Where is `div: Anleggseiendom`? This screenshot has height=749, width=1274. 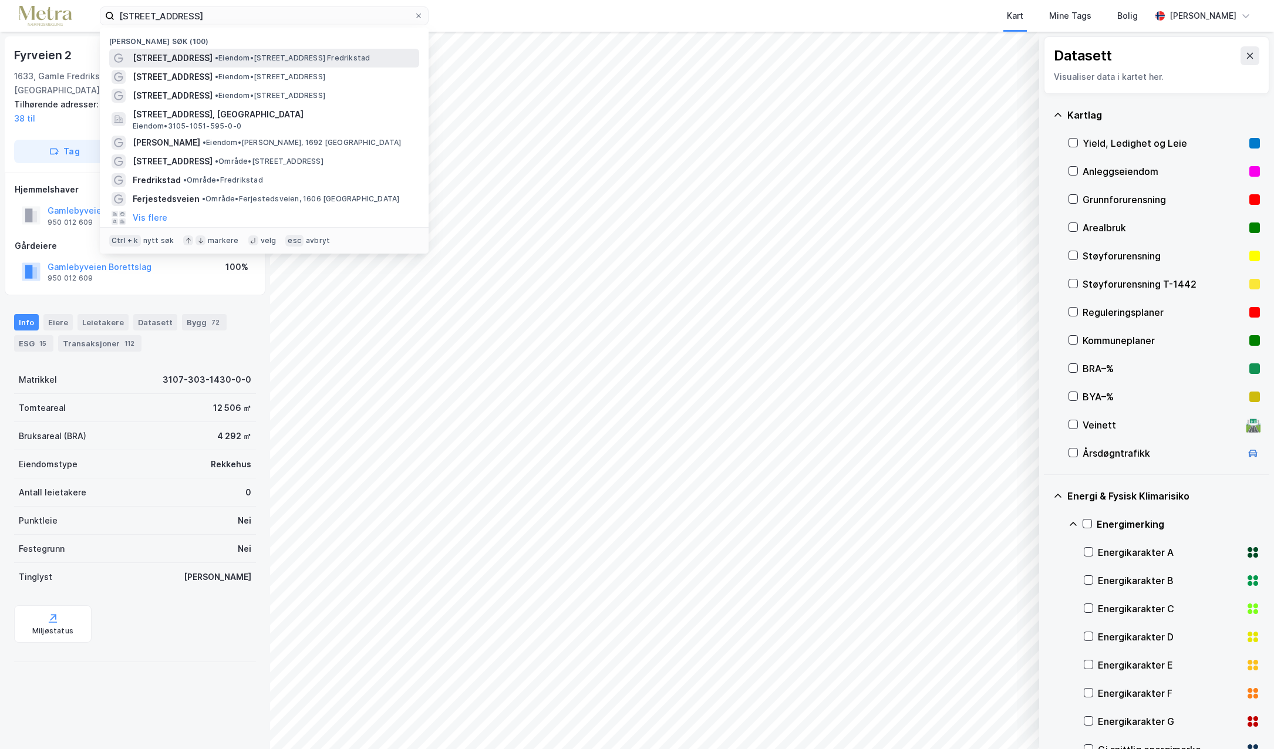 div: Anleggseiendom is located at coordinates (1163, 171).